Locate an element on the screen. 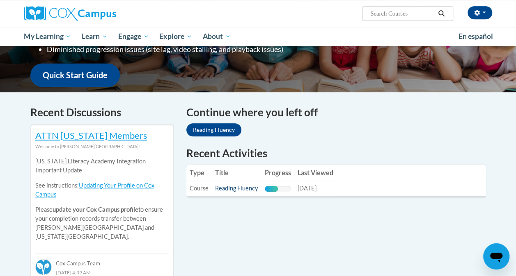 The image size is (516, 276). input: Search Courses is located at coordinates (402, 14).